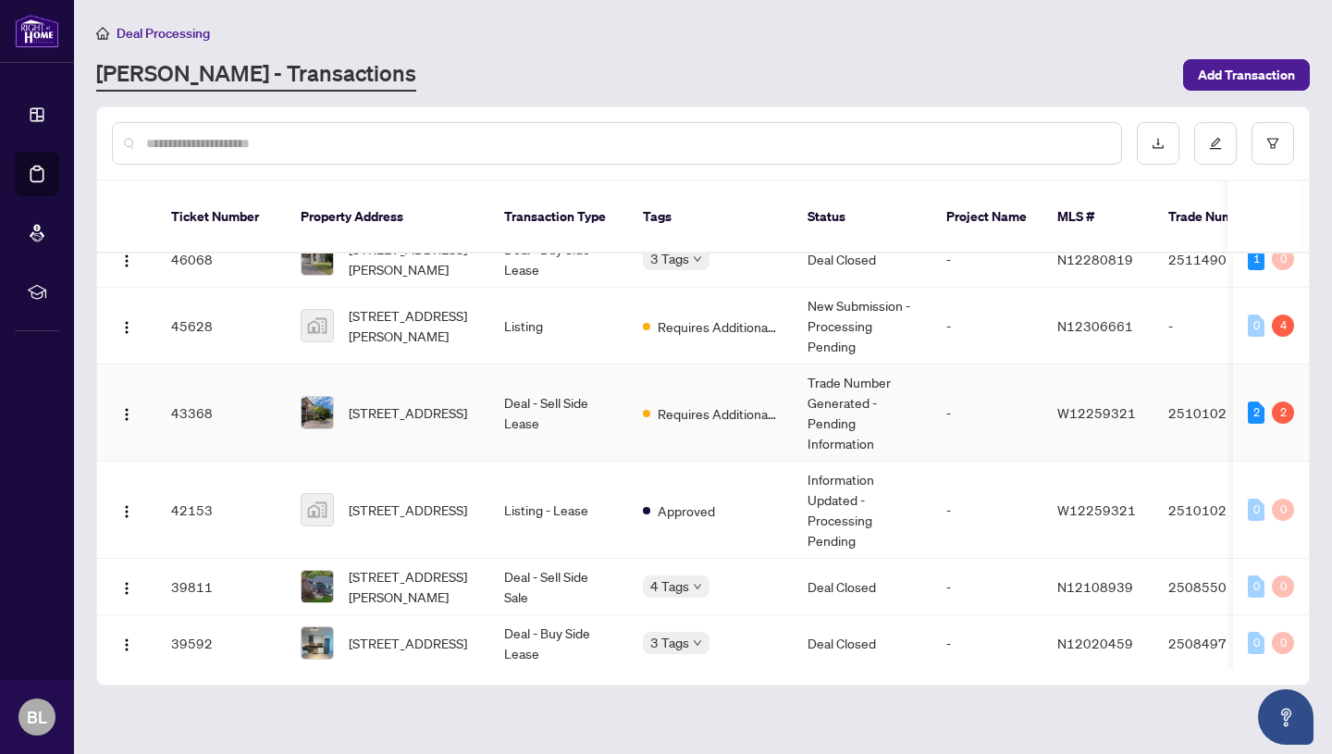  What do you see at coordinates (1286, 717) in the screenshot?
I see `button: Open asap` at bounding box center [1286, 717].